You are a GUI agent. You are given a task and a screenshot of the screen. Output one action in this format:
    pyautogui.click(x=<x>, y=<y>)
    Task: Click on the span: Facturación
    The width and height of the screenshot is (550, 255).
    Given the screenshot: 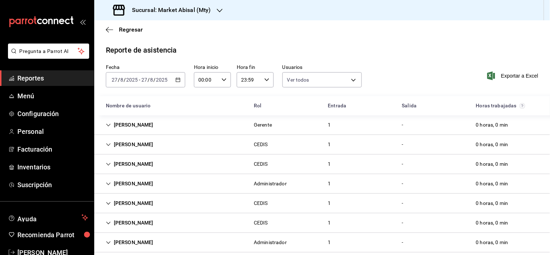 What is the action you would take?
    pyautogui.click(x=53, y=149)
    